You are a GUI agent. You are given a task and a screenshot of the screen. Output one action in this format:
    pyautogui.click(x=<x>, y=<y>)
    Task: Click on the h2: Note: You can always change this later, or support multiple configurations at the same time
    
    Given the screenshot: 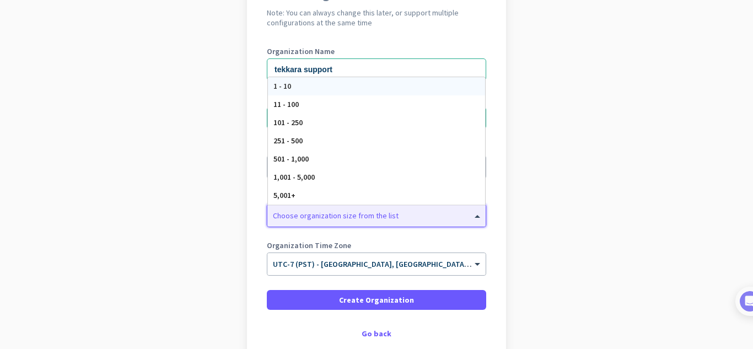 What is the action you would take?
    pyautogui.click(x=377, y=18)
    